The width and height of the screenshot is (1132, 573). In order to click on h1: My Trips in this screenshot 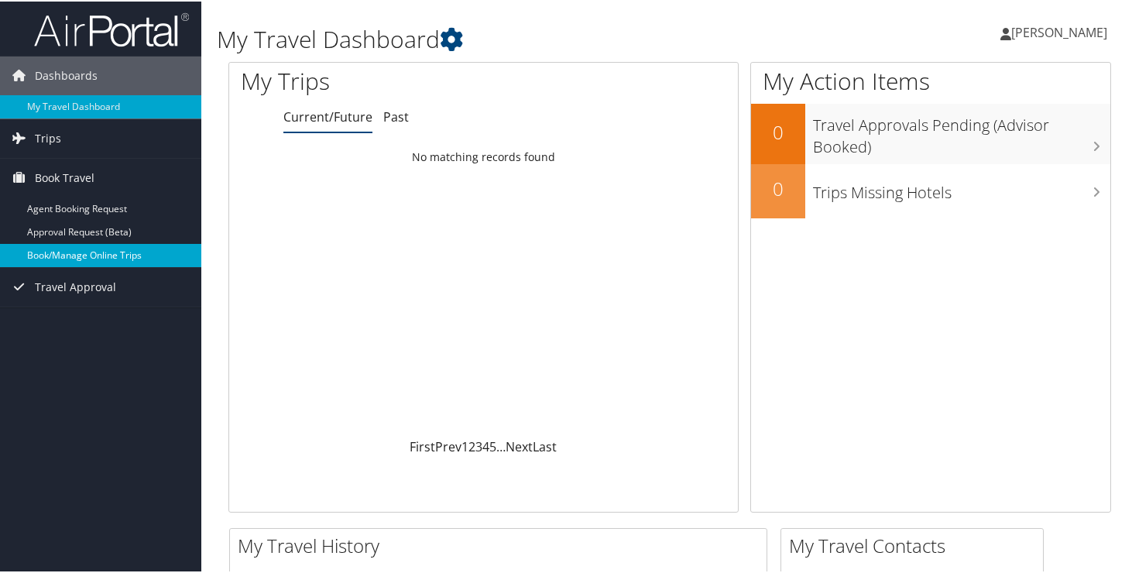, I will do `click(377, 80)`.